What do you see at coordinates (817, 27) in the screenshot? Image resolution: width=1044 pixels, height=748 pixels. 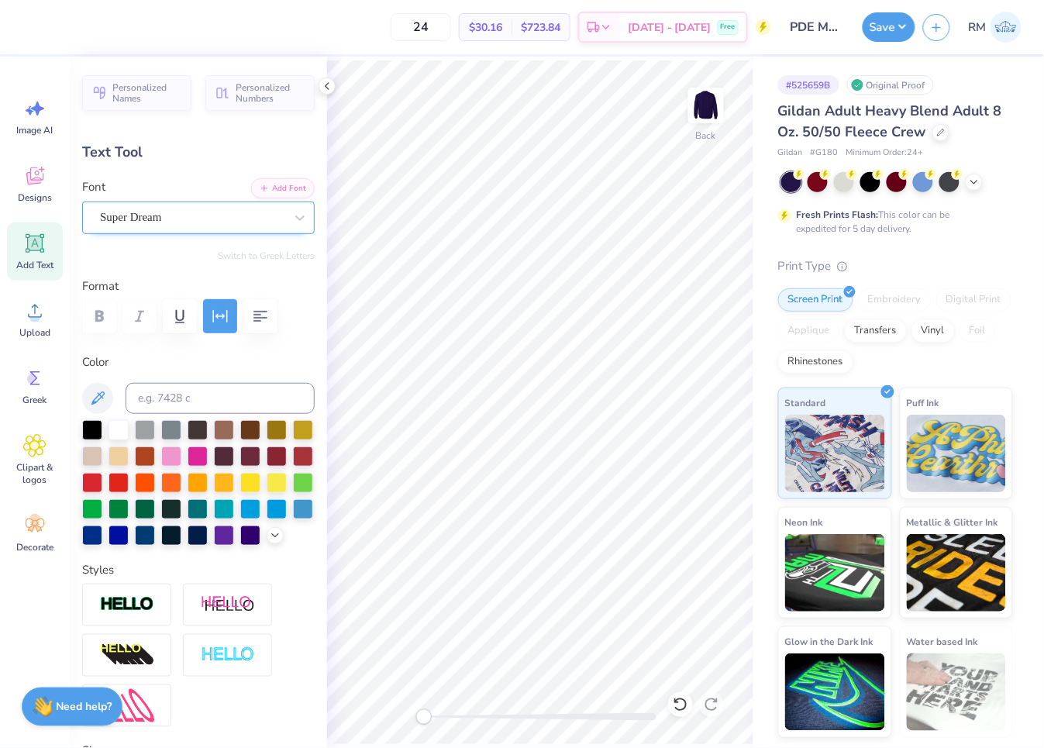 I see `input: Untitled Design` at bounding box center [817, 27].